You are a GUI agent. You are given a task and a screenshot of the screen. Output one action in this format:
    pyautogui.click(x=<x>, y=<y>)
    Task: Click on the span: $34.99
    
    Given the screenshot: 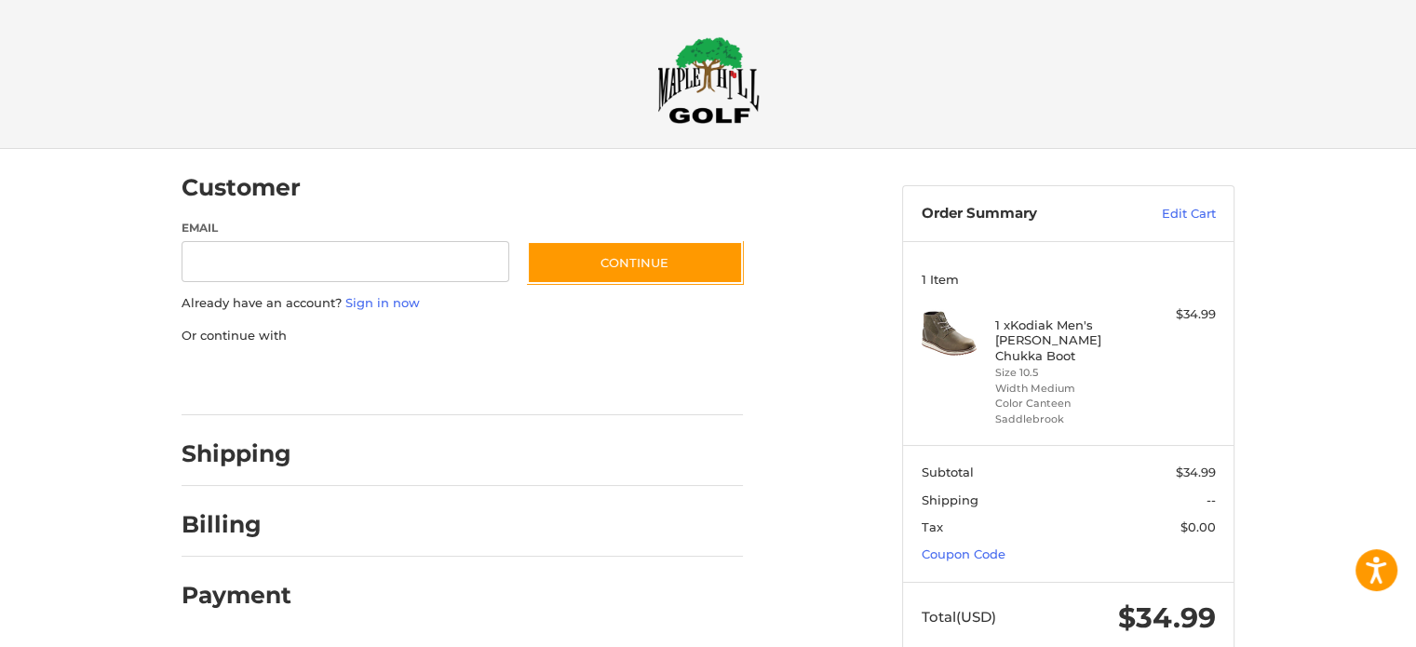 What is the action you would take?
    pyautogui.click(x=1195, y=472)
    